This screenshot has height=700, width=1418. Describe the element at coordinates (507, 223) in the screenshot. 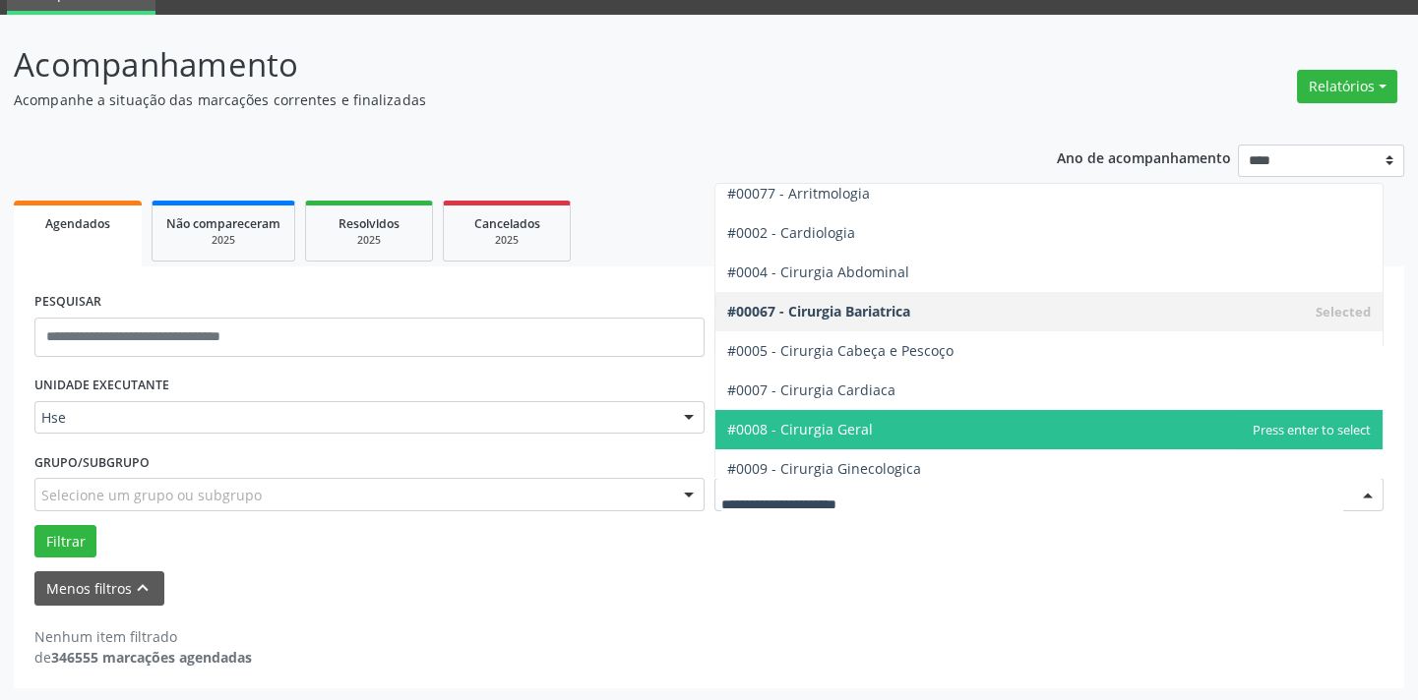

I see `span: Cancelados` at that location.